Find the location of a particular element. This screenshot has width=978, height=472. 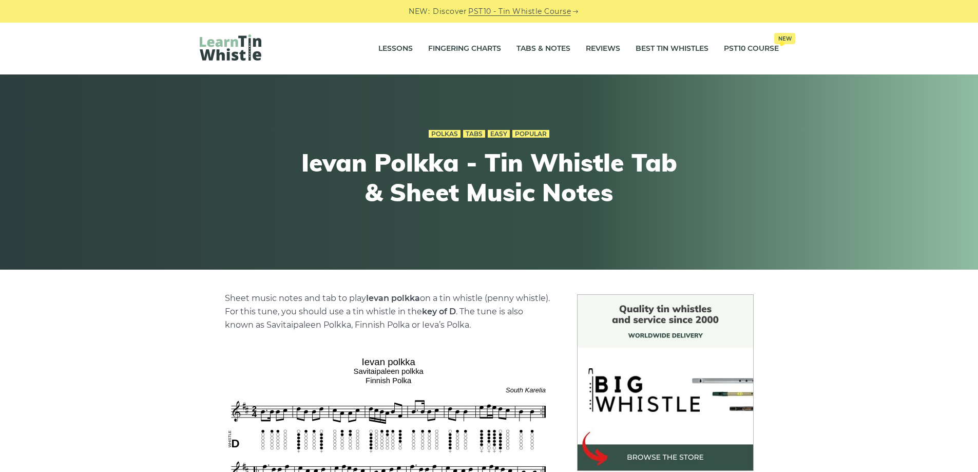

a: Fingering Charts is located at coordinates (465, 49).